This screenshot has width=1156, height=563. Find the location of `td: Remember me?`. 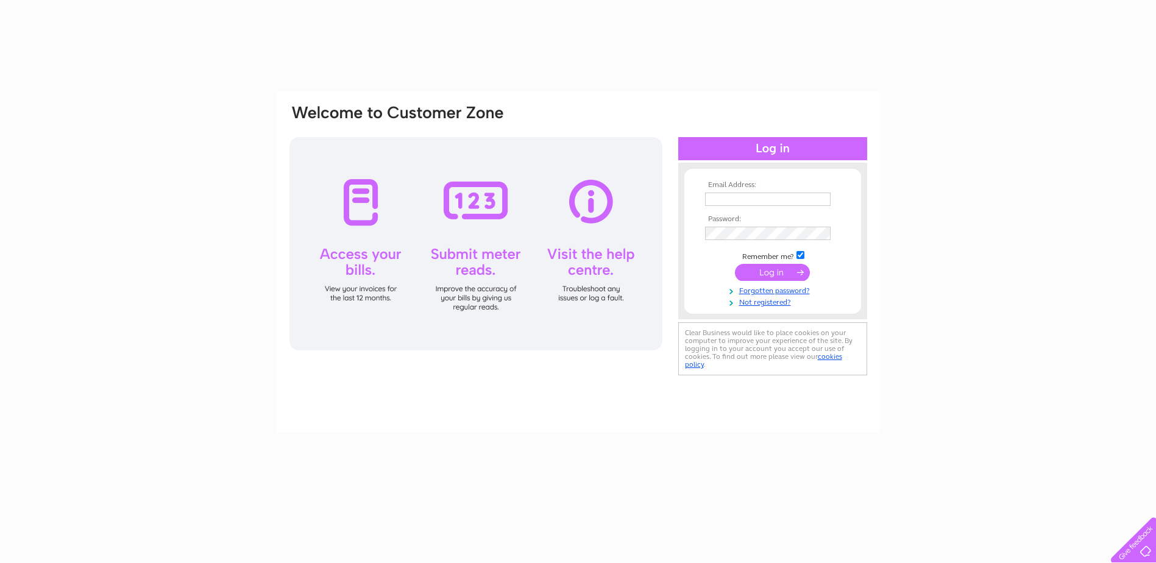

td: Remember me? is located at coordinates (773, 255).